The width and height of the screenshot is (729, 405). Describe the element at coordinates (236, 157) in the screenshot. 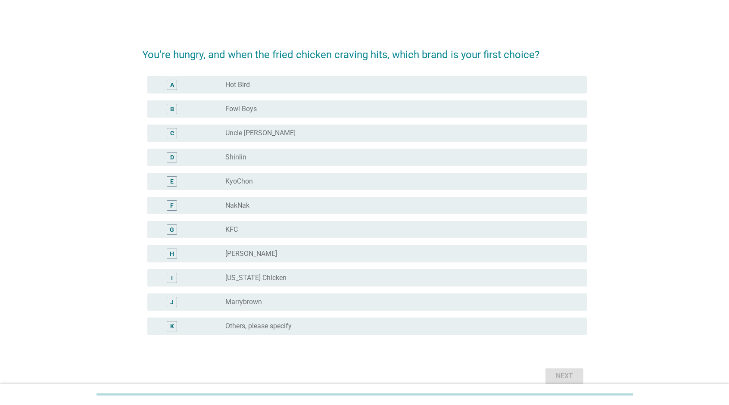

I see `label: Shinlin` at that location.